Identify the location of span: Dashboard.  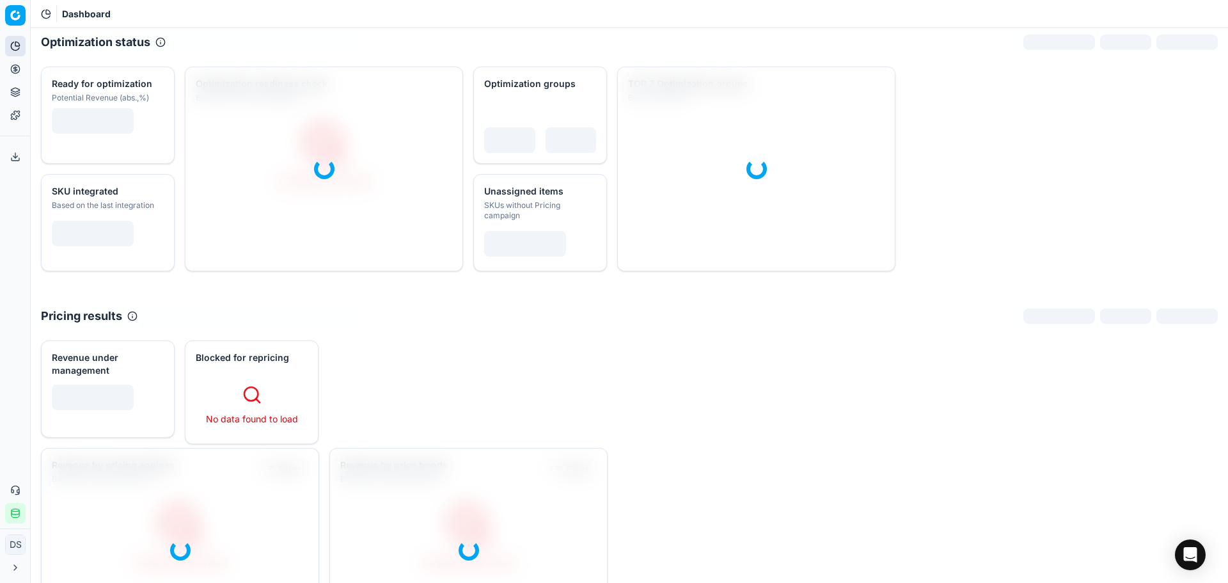
(86, 14).